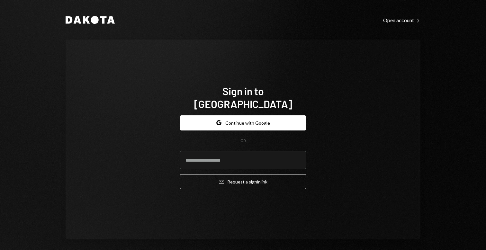 The image size is (486, 250). What do you see at coordinates (243, 141) in the screenshot?
I see `div: OR` at bounding box center [243, 141].